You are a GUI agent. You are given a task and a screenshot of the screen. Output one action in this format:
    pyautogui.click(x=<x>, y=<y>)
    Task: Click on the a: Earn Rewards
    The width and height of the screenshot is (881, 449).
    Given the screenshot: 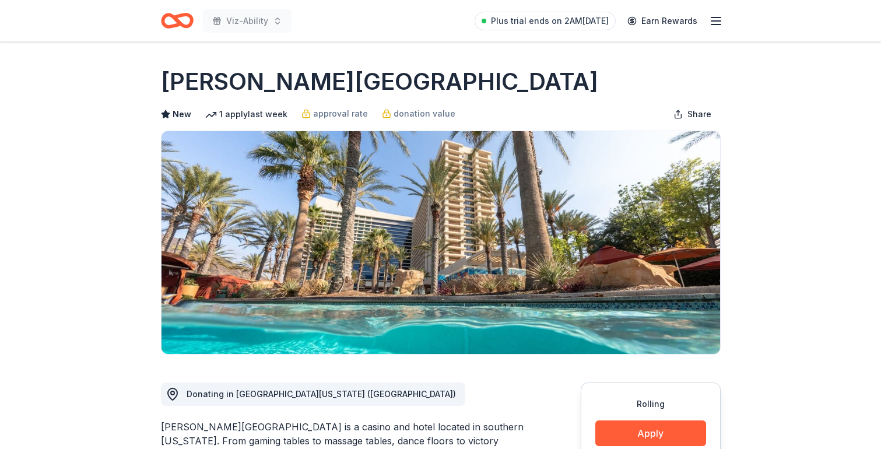 What is the action you would take?
    pyautogui.click(x=662, y=21)
    